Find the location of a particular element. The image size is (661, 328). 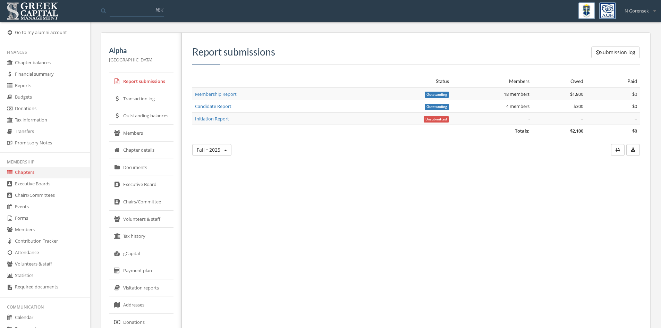

a: Initiation Report is located at coordinates (212, 119).